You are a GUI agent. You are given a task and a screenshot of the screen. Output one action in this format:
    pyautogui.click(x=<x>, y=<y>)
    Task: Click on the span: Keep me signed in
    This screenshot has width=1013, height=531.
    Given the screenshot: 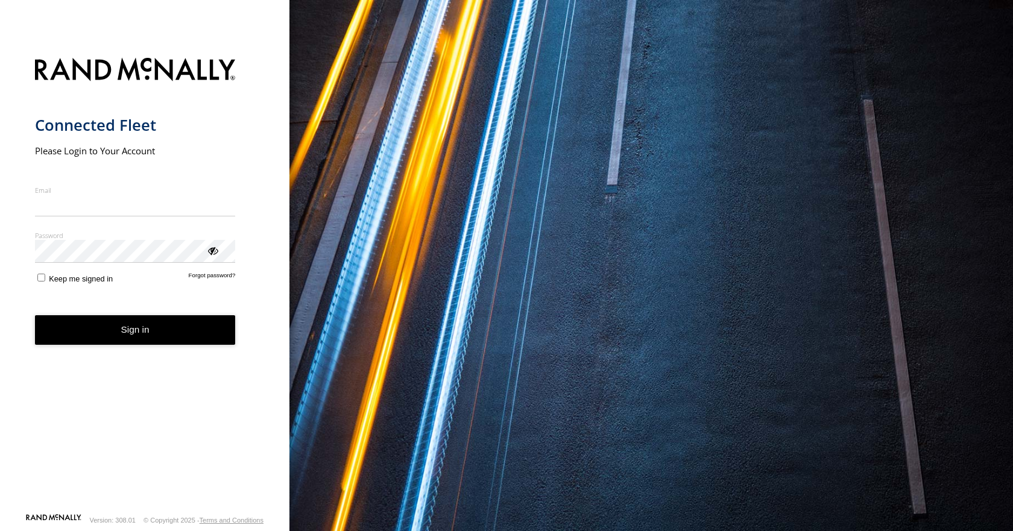 What is the action you would take?
    pyautogui.click(x=81, y=279)
    